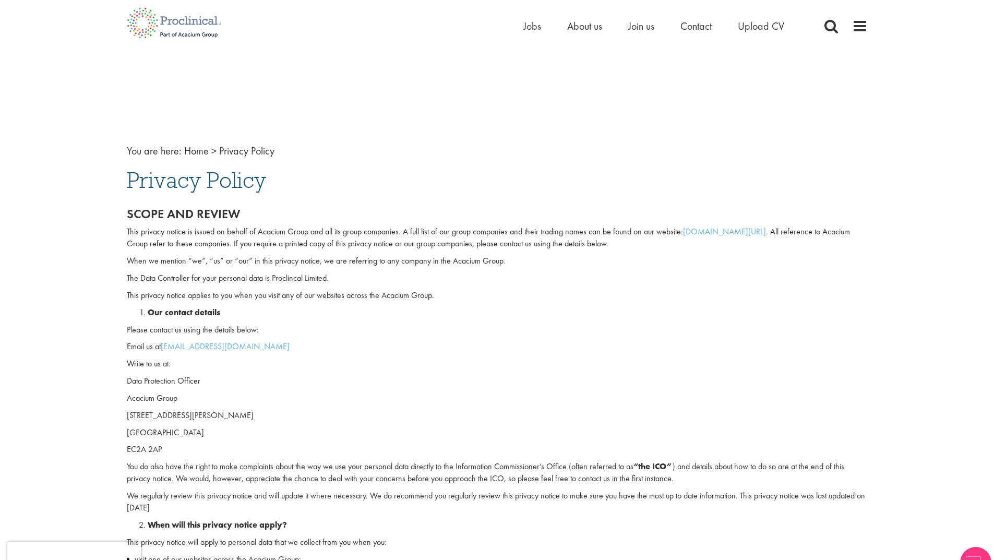 The height and width of the screenshot is (560, 994). I want to click on p: The Data Controller for your personal data is Proclincal Limited., so click(497, 278).